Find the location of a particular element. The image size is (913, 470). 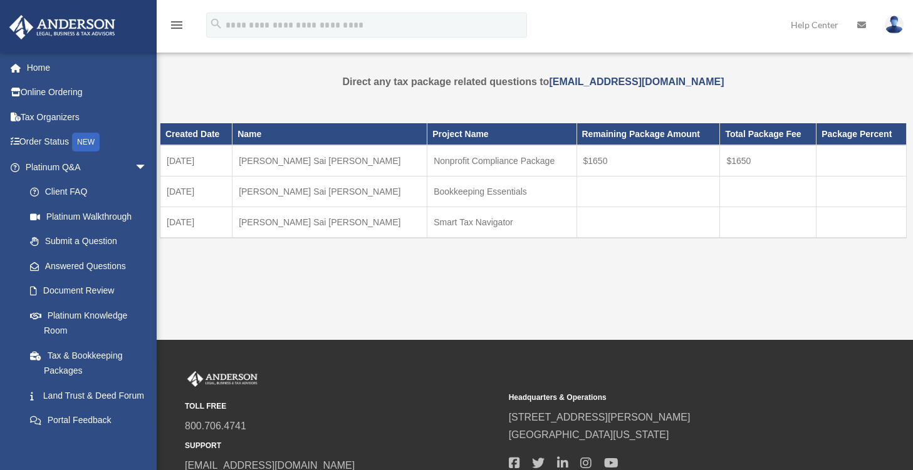

a: Land Trust & Deed Forum is located at coordinates (91, 396).